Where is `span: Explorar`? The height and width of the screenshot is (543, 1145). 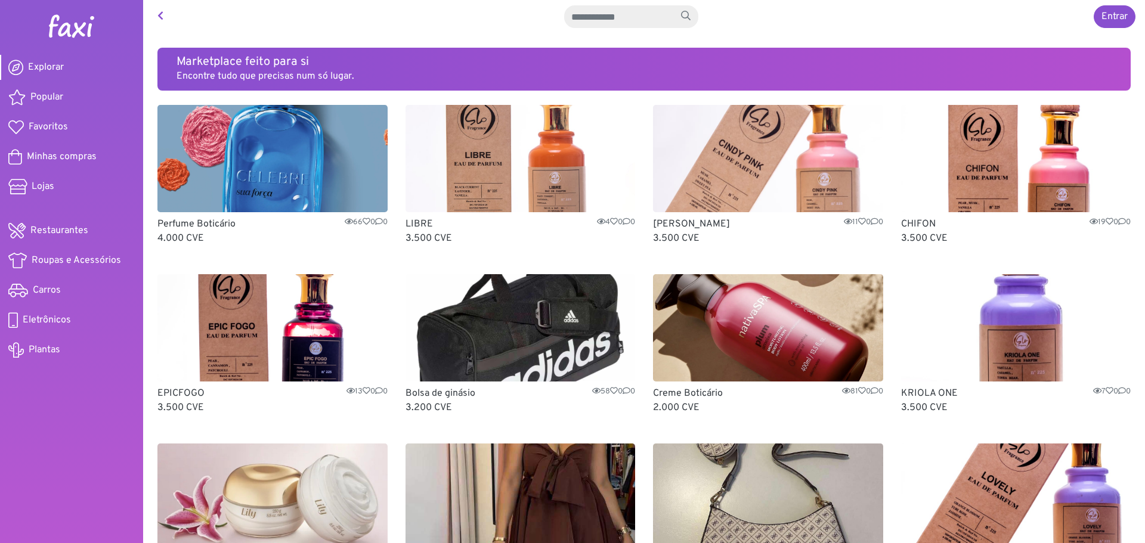
span: Explorar is located at coordinates (46, 67).